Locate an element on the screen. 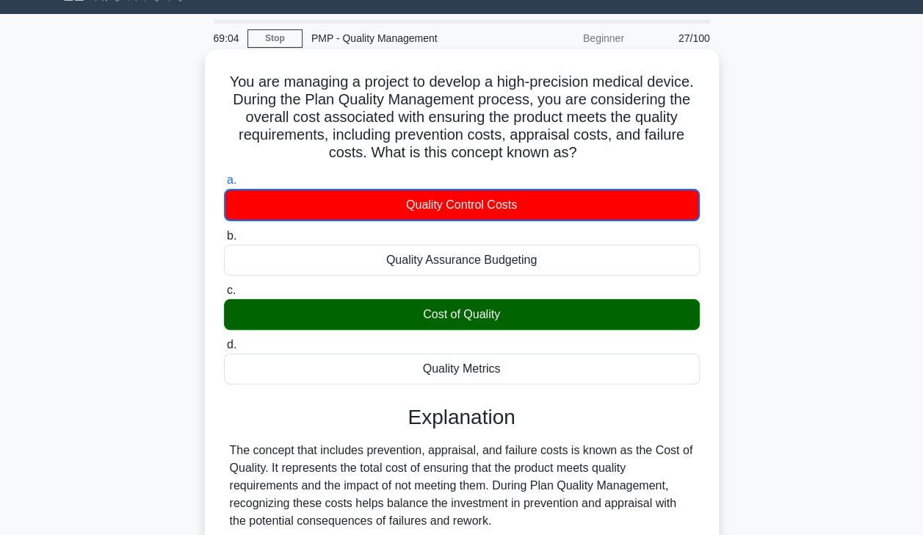 The height and width of the screenshot is (535, 923). a: Stop is located at coordinates (275, 38).